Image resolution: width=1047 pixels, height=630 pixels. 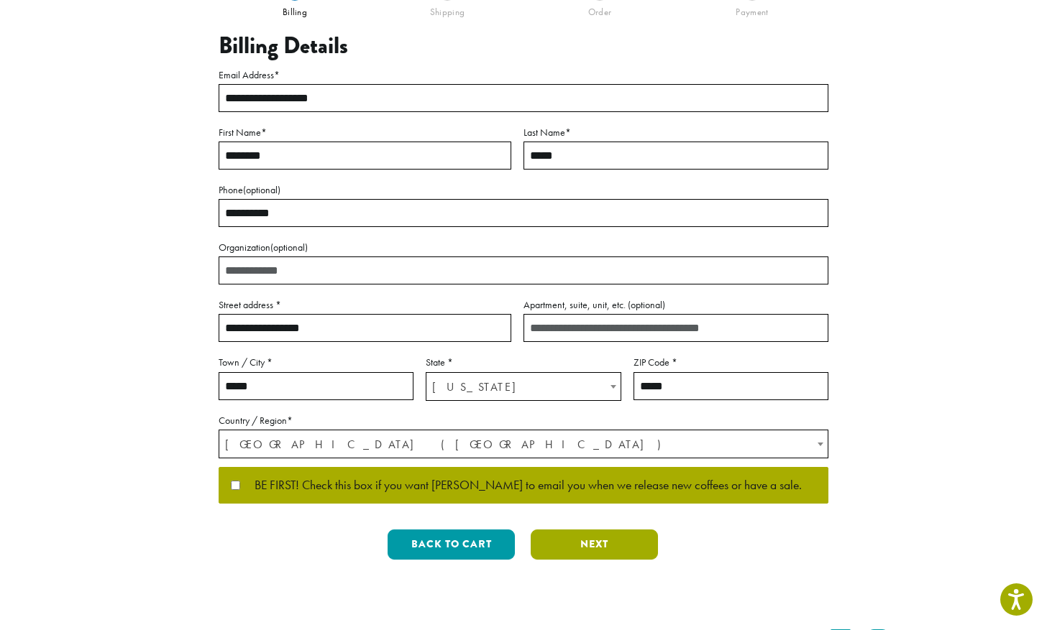 What do you see at coordinates (676, 132) in the screenshot?
I see `label: Last Name` at bounding box center [676, 132].